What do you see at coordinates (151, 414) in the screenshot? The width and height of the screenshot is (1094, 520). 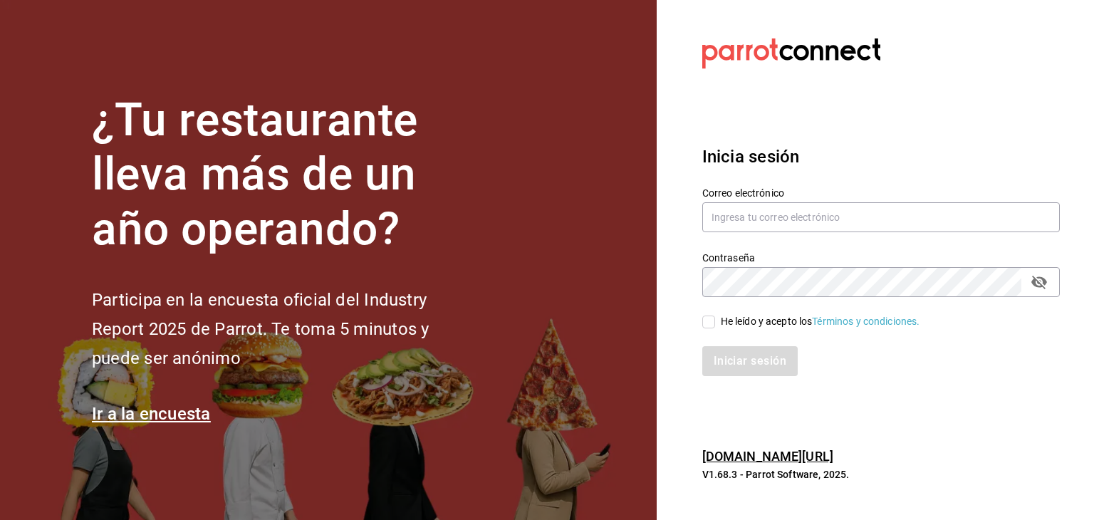 I see `a: Ir a la encuesta` at bounding box center [151, 414].